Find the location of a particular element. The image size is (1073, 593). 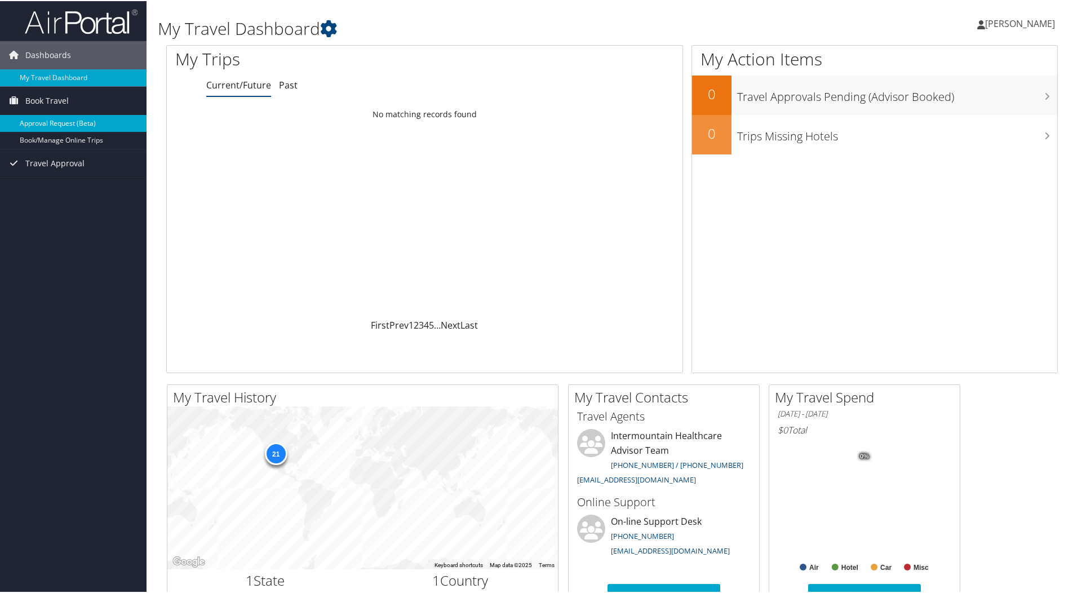

td: No matching records found is located at coordinates (424, 113).